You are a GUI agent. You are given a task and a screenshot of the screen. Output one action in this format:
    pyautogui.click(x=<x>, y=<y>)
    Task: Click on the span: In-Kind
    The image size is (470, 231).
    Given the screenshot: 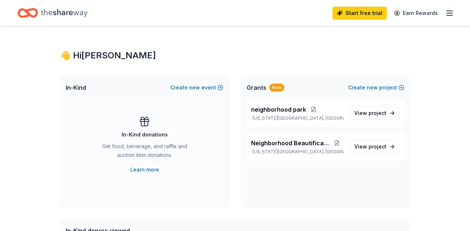 What is the action you would take?
    pyautogui.click(x=76, y=88)
    